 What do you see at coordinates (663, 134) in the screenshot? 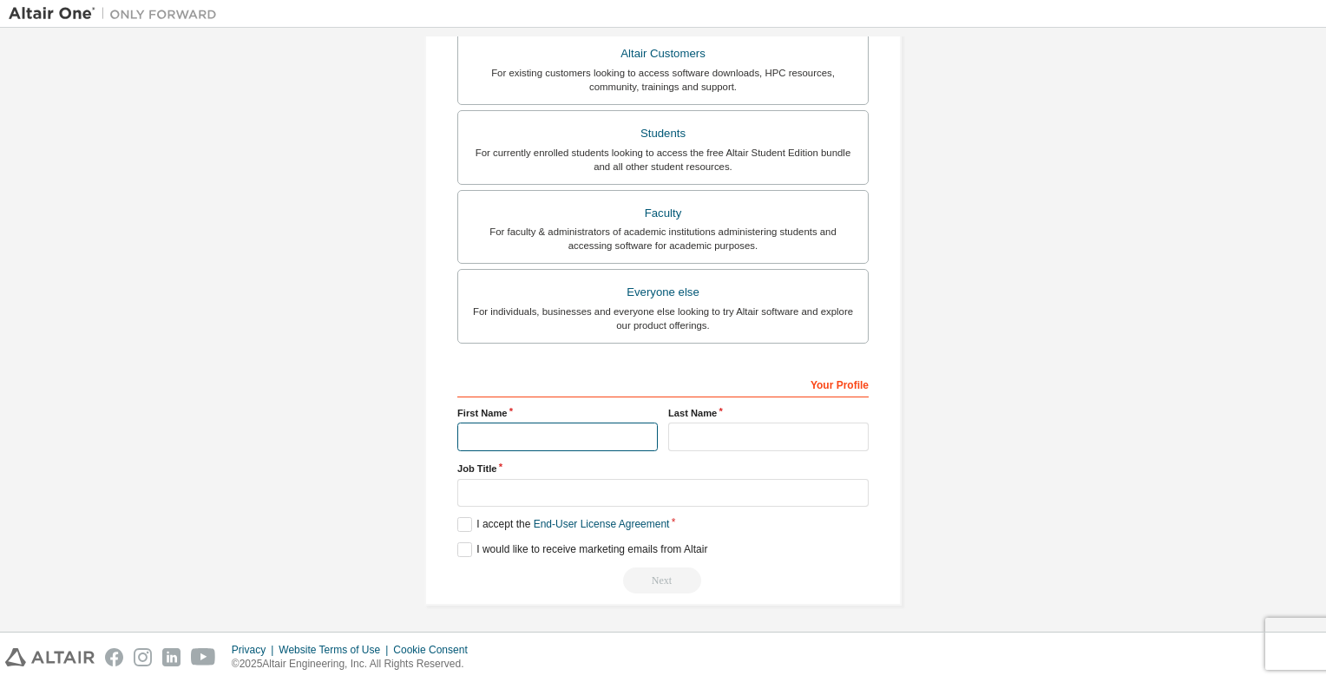
I see `div: Students` at bounding box center [663, 134].